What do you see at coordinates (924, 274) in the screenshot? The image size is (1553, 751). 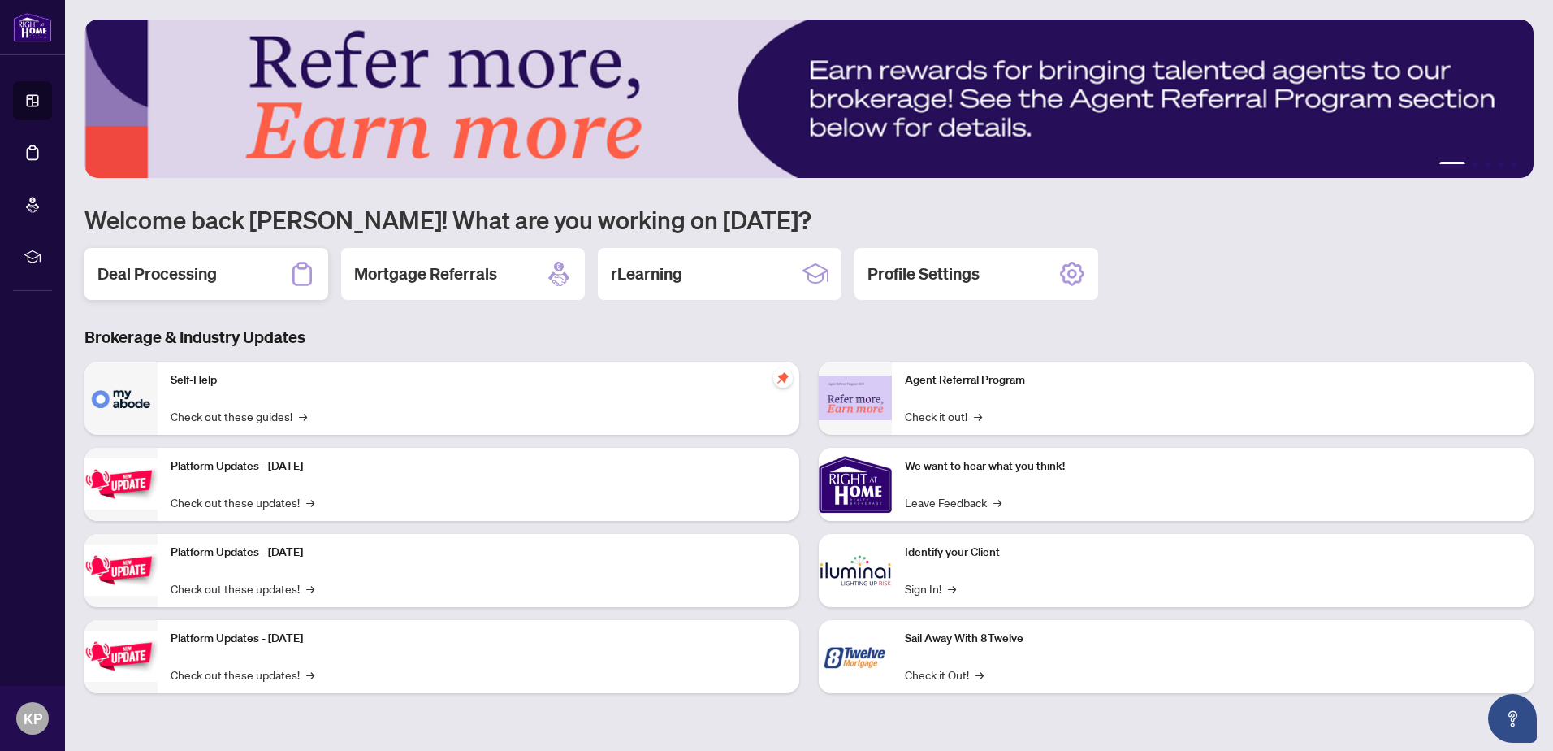 I see `h2: Profile Settings` at bounding box center [924, 274].